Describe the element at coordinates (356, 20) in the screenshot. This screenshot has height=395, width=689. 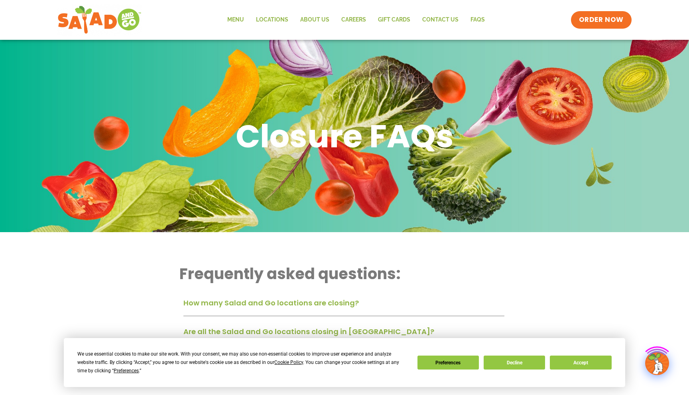
I see `nav: Menu` at that location.